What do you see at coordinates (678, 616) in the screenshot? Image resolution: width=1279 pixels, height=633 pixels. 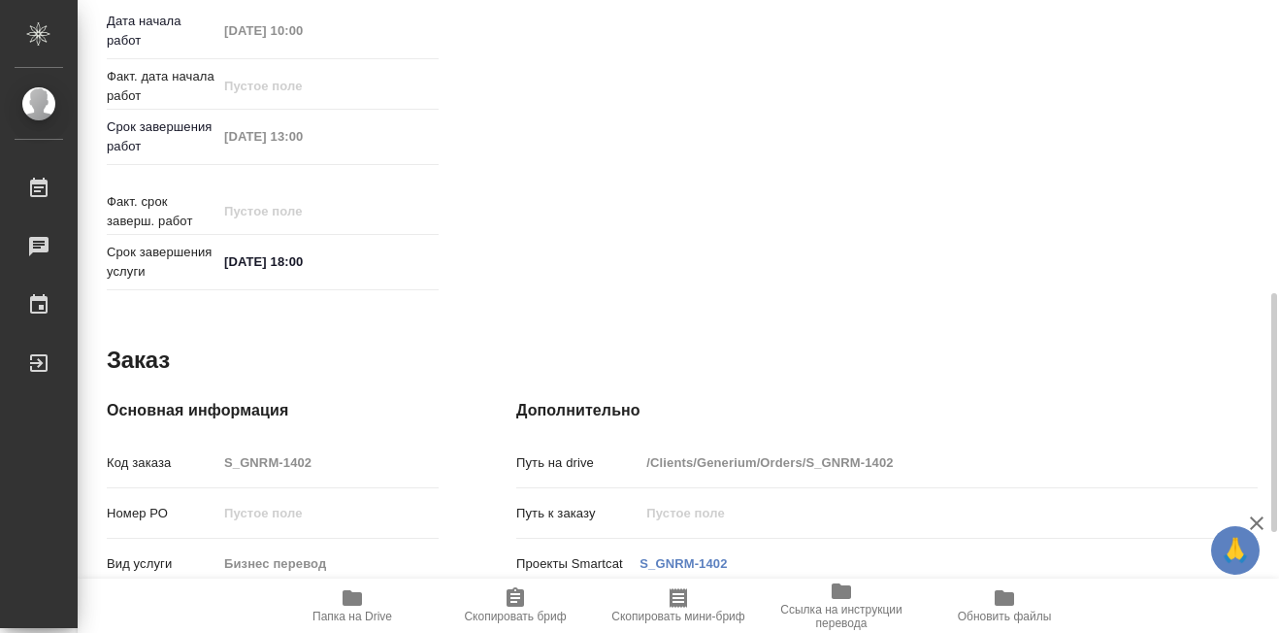 I see `span: Скопировать мини-бриф` at bounding box center [678, 616].